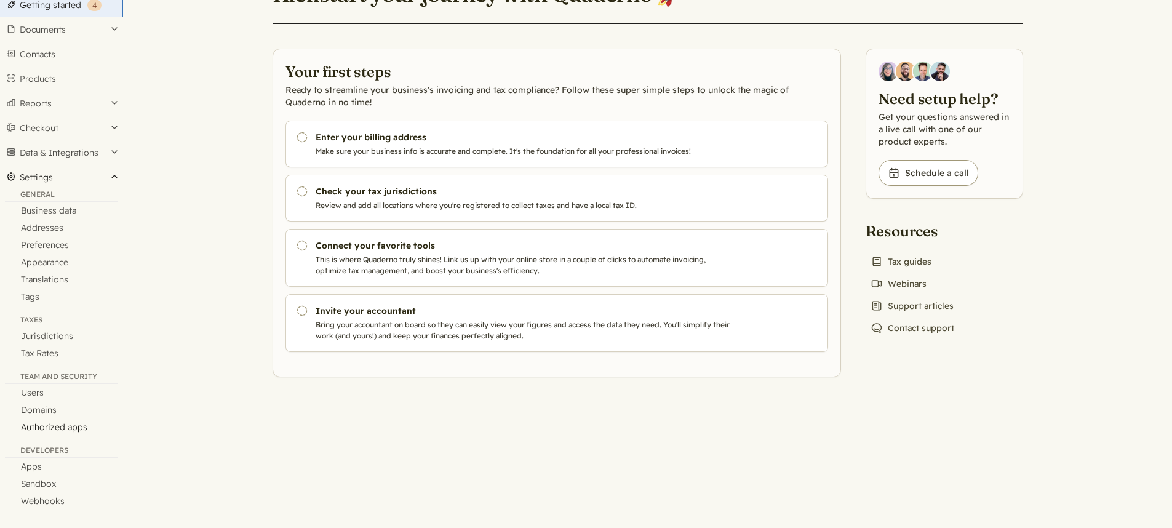 This screenshot has width=1172, height=528. Describe the element at coordinates (525, 265) in the screenshot. I see `p: This is where Quaderno truly shines! Link us up with your online store in a couple of clicks to a...` at that location.